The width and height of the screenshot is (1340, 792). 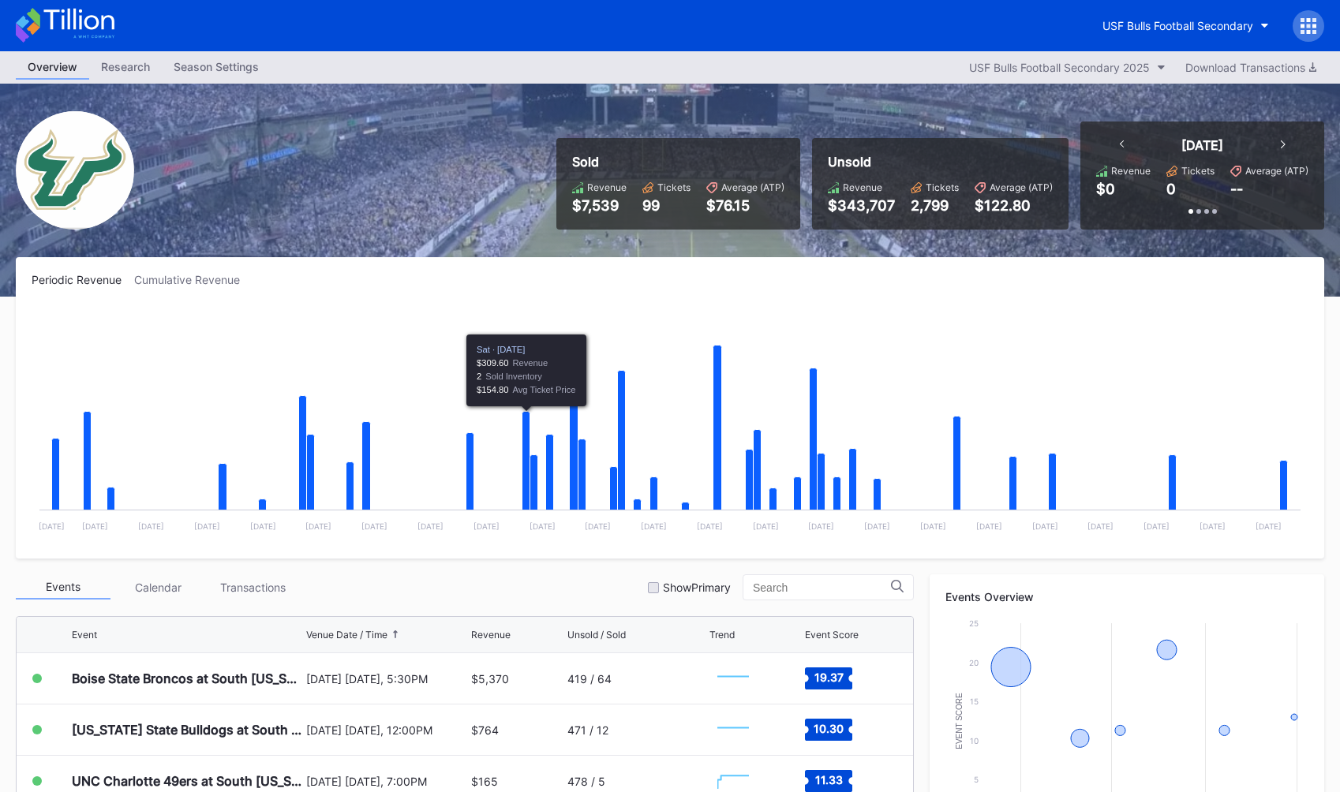 I want to click on div: 419 / 64, so click(x=590, y=679).